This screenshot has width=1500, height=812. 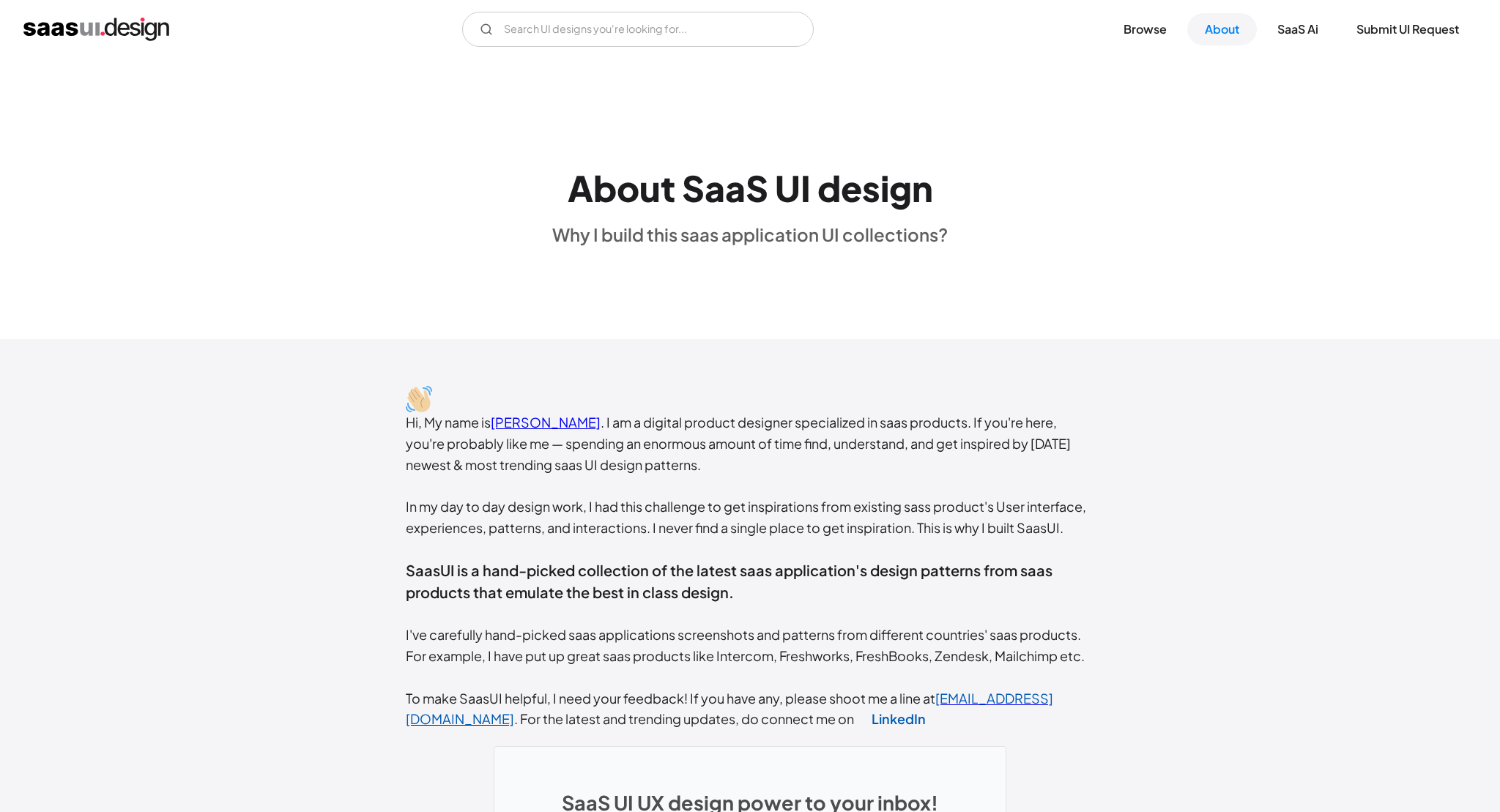 I want to click on h1: About SaaS UI design, so click(x=750, y=188).